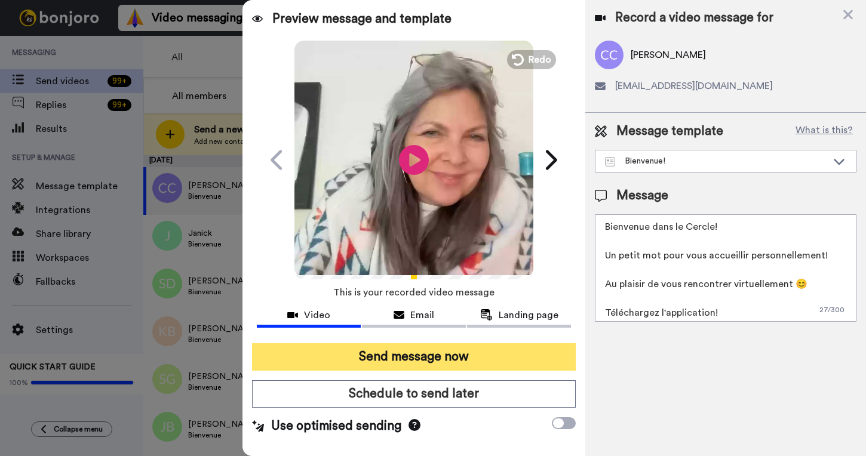 The image size is (866, 456). Describe the element at coordinates (716, 161) in the screenshot. I see `div: Bienvenue!` at that location.